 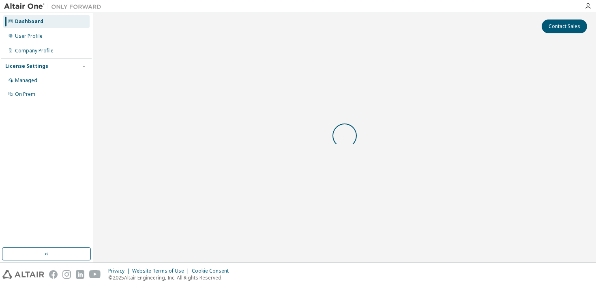 I want to click on img: Altair One, so click(x=55, y=6).